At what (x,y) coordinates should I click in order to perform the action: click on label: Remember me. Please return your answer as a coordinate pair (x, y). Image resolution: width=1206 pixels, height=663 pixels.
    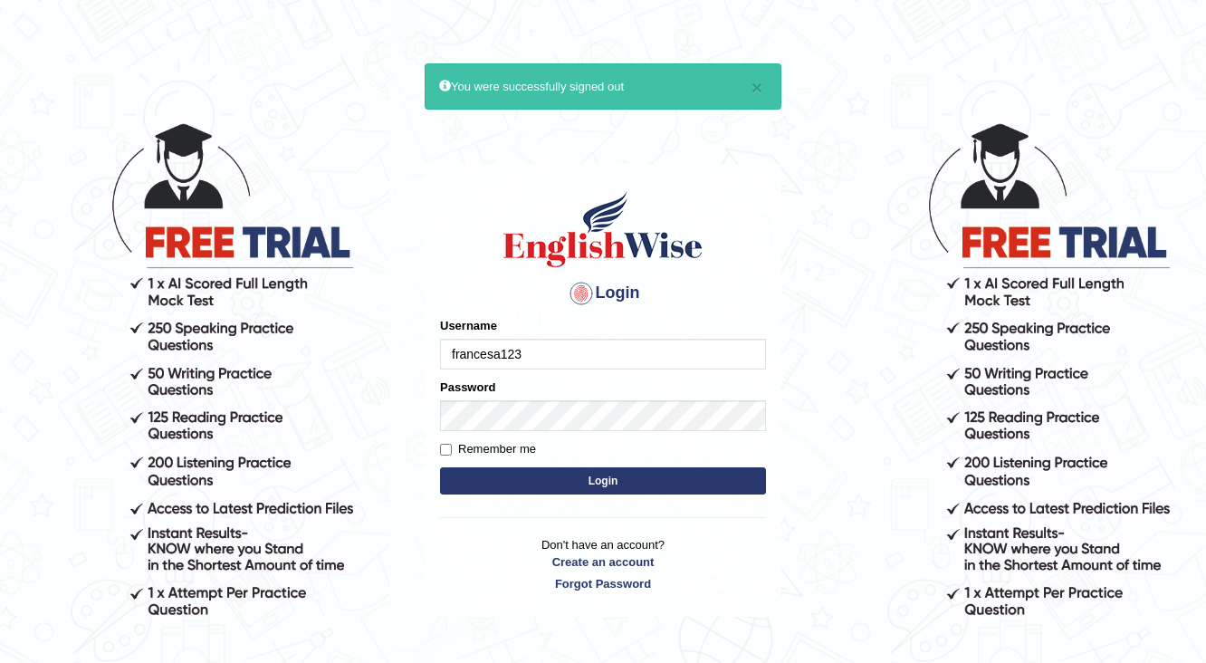
    Looking at the image, I should click on (488, 449).